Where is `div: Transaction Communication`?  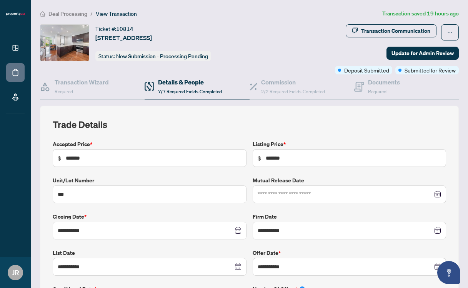 div: Transaction Communication is located at coordinates (396, 31).